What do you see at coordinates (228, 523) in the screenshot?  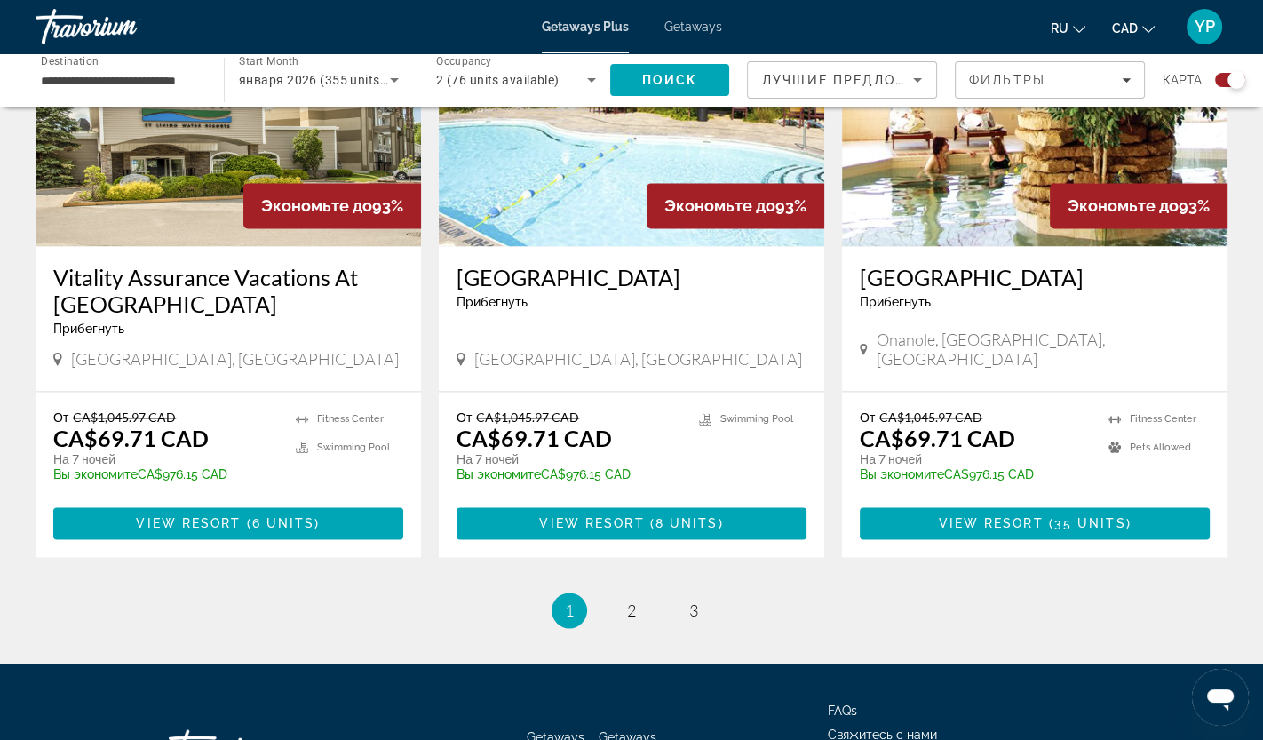 I see `a: View Resort(6 units)` at bounding box center [228, 523].